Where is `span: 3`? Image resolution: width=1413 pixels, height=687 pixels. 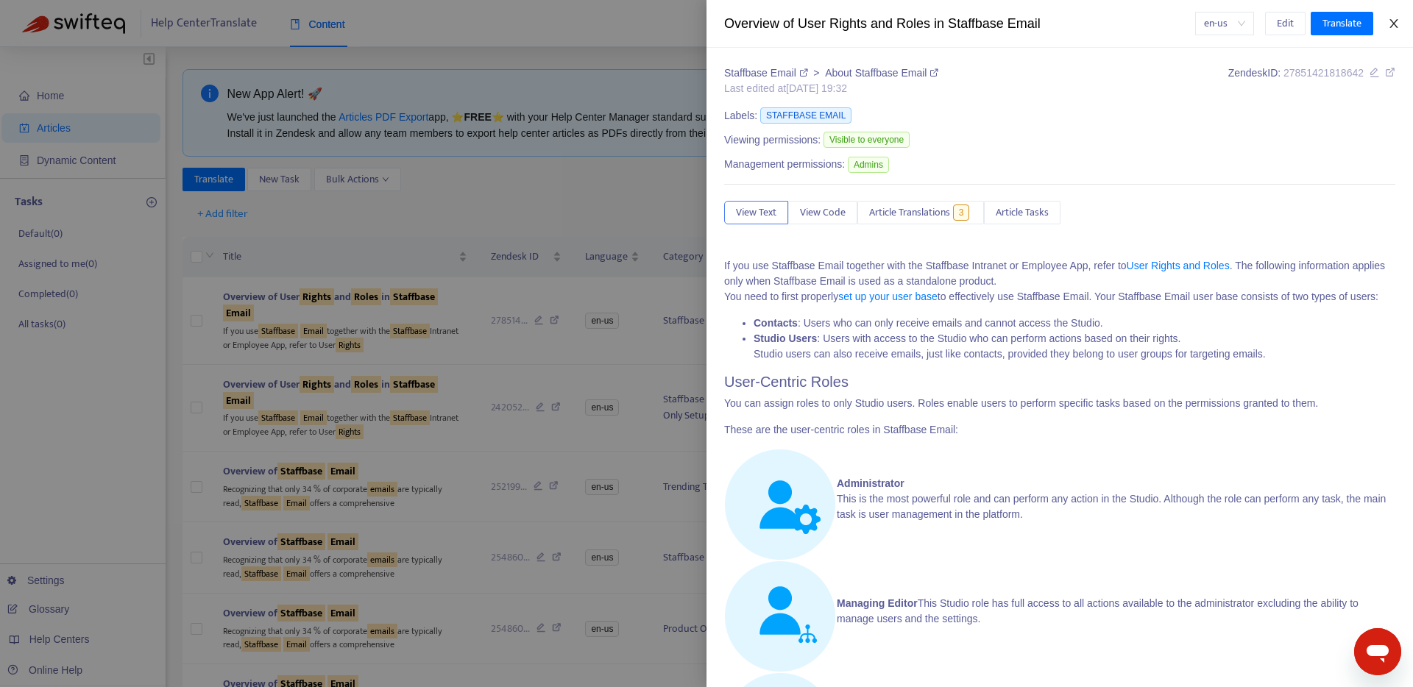 span: 3 is located at coordinates (961, 213).